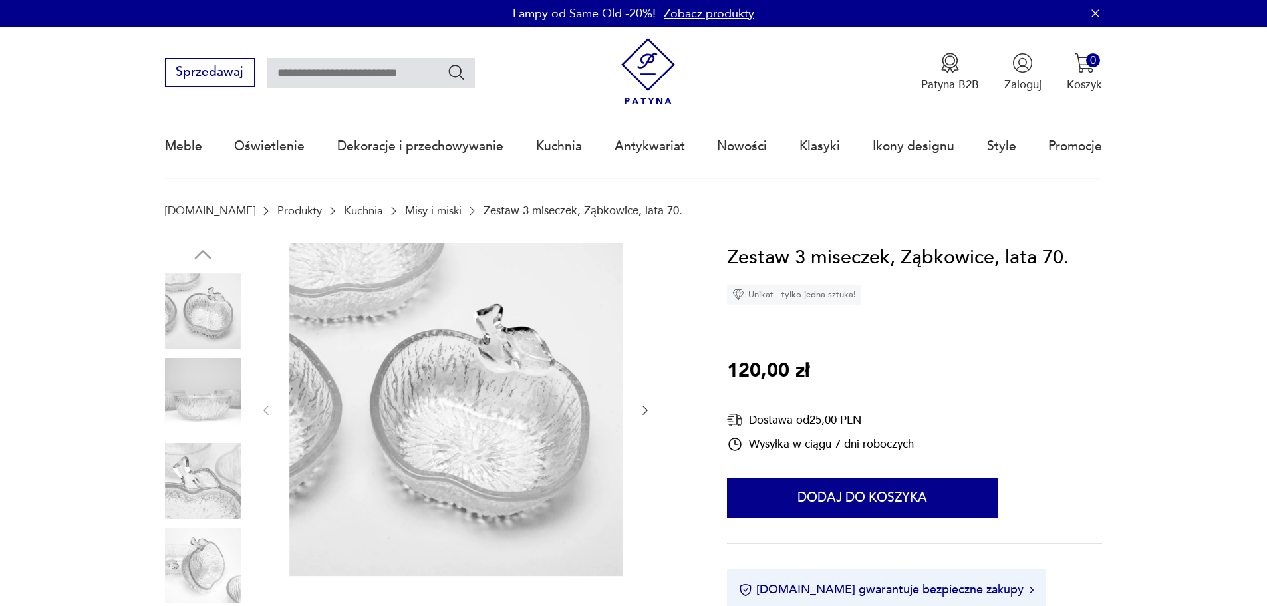 This screenshot has width=1267, height=606. Describe the element at coordinates (794, 295) in the screenshot. I see `div: Unikat - tylko jedna sztuka!` at that location.